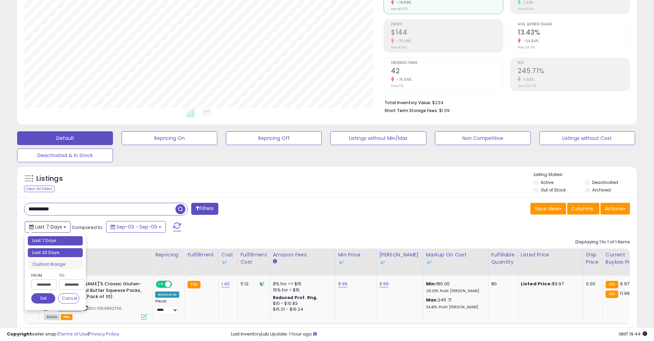 The width and height of the screenshot is (654, 341). What do you see at coordinates (605, 182) in the screenshot?
I see `label: Deactivated` at bounding box center [605, 182].